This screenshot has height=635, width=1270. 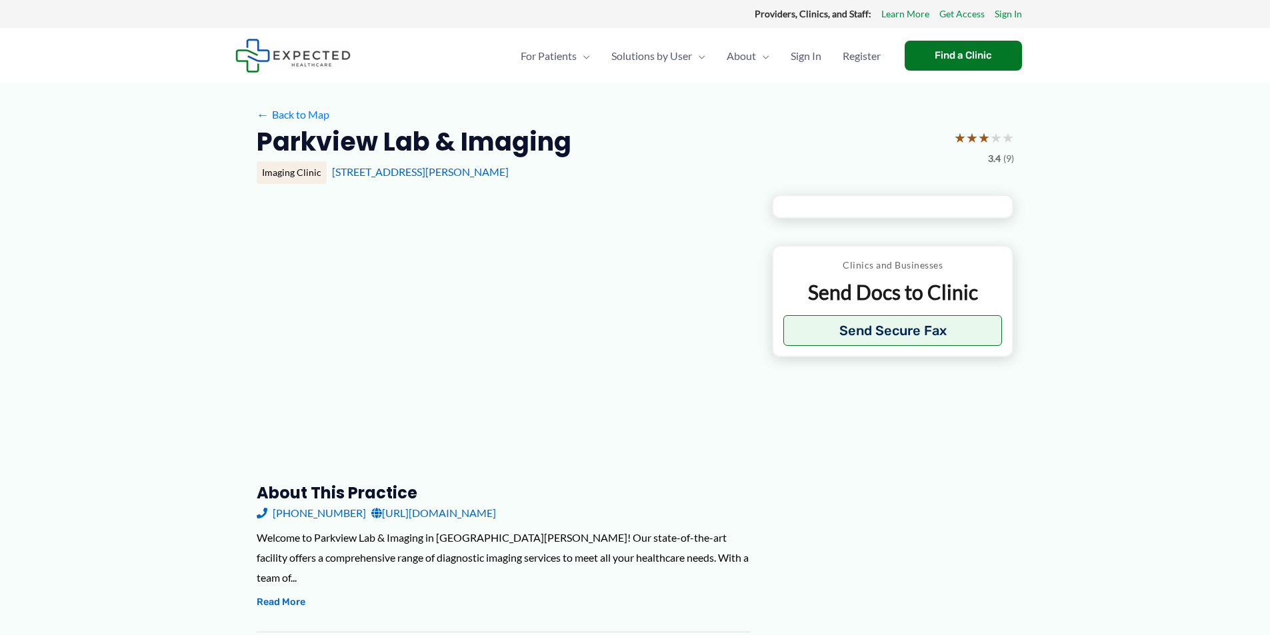 What do you see at coordinates (748, 56) in the screenshot?
I see `a: AboutMenu Toggle` at bounding box center [748, 56].